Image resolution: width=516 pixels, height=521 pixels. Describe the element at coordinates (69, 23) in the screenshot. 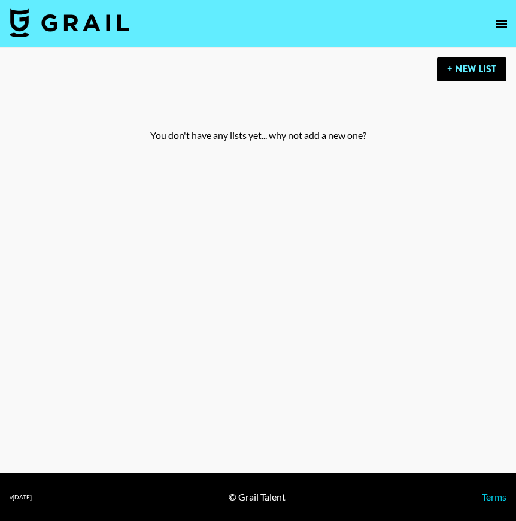

I see `img: Grail Talent` at that location.